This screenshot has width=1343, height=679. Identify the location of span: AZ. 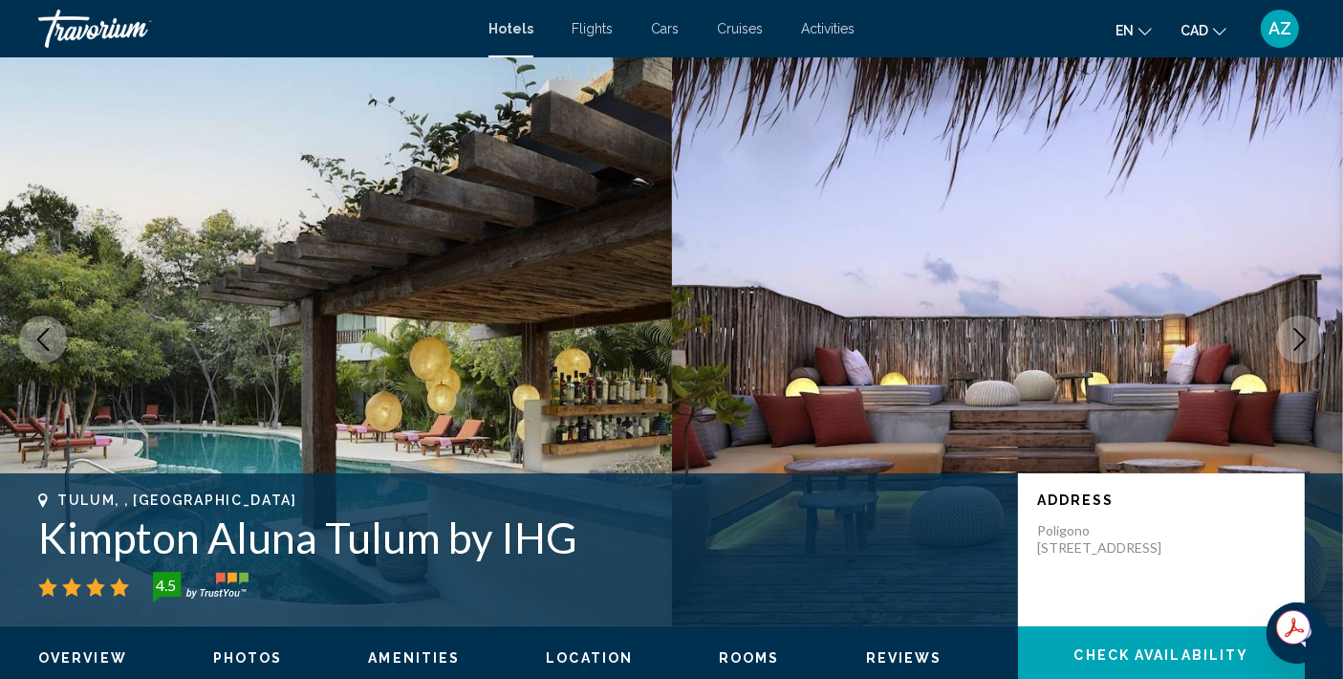
(1280, 29).